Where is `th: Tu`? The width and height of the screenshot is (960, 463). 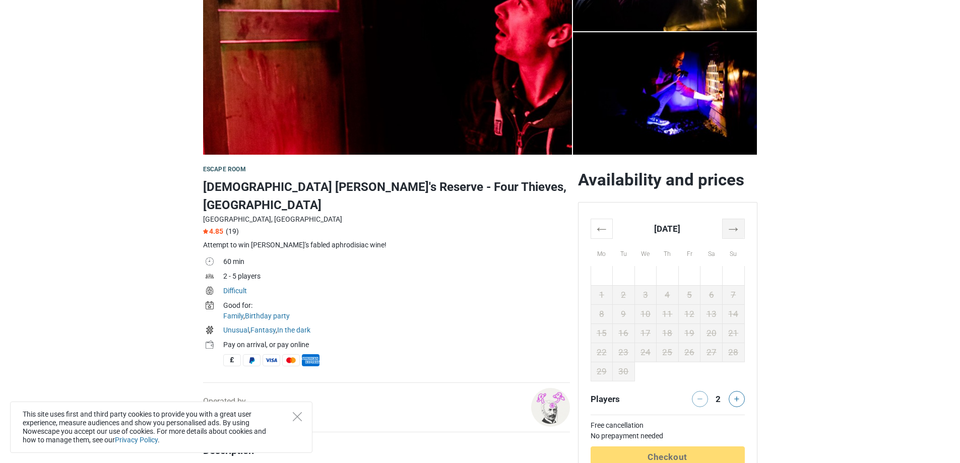
th: Tu is located at coordinates (624, 252).